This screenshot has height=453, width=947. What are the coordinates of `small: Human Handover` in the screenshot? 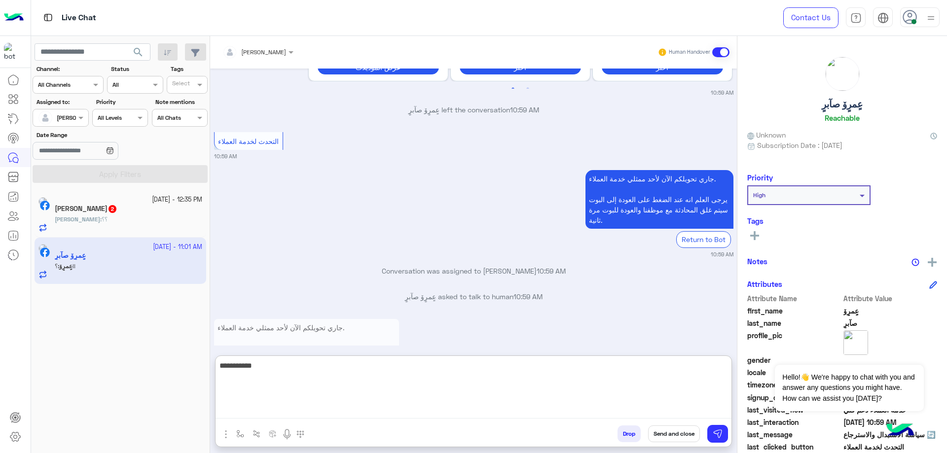 It's located at (689, 52).